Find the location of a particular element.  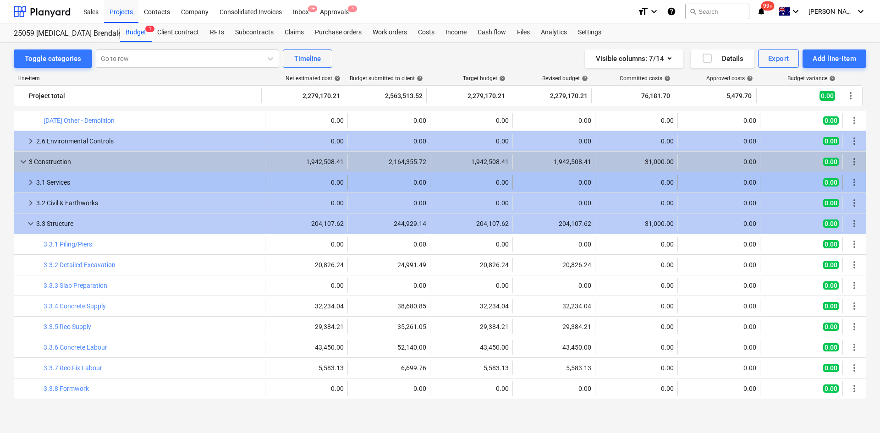

div: 76,181.70 is located at coordinates (633, 96).